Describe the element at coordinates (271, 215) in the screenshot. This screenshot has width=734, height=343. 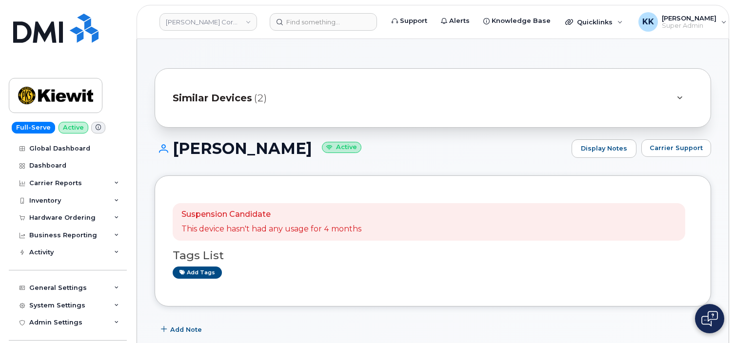
I see `p: Suspension Candidate` at that location.